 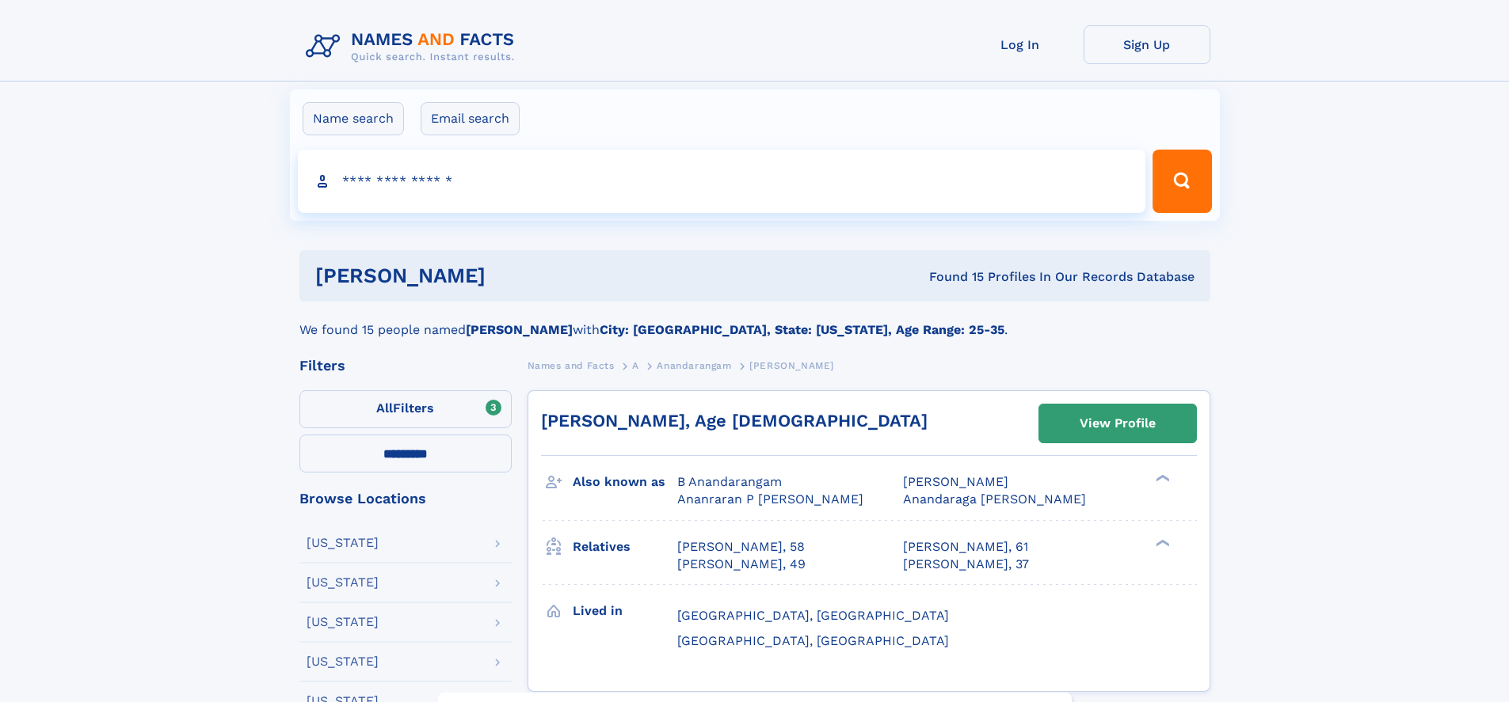 What do you see at coordinates (625, 482) in the screenshot?
I see `h3: Also known as` at bounding box center [625, 482].